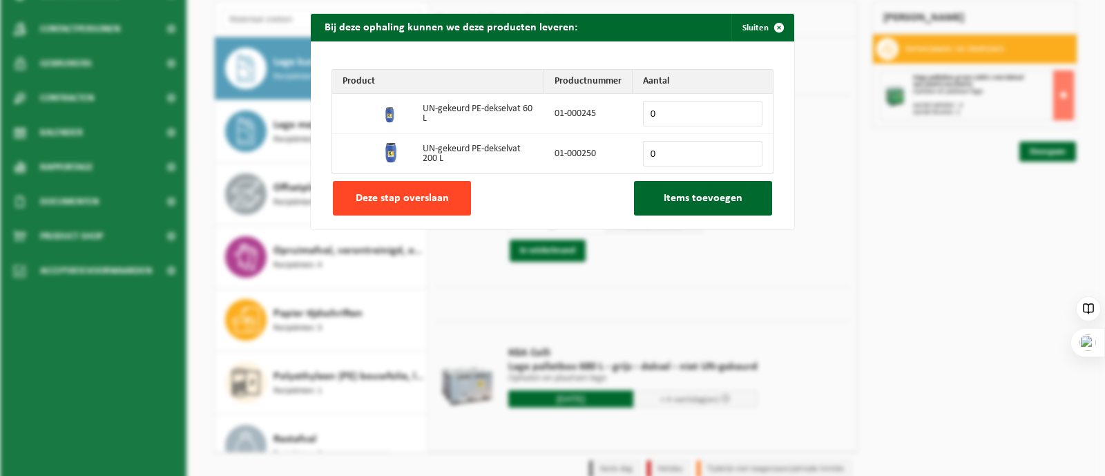 The height and width of the screenshot is (476, 1105). I want to click on img: 01-000245, so click(391, 113).